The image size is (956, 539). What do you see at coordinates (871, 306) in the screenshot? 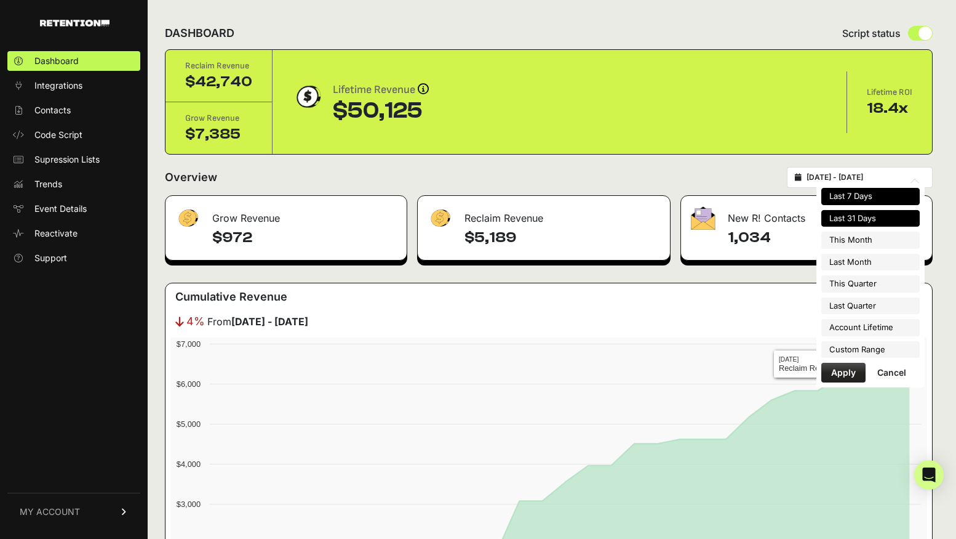
I see `li: Last Quarter` at bounding box center [871, 306].